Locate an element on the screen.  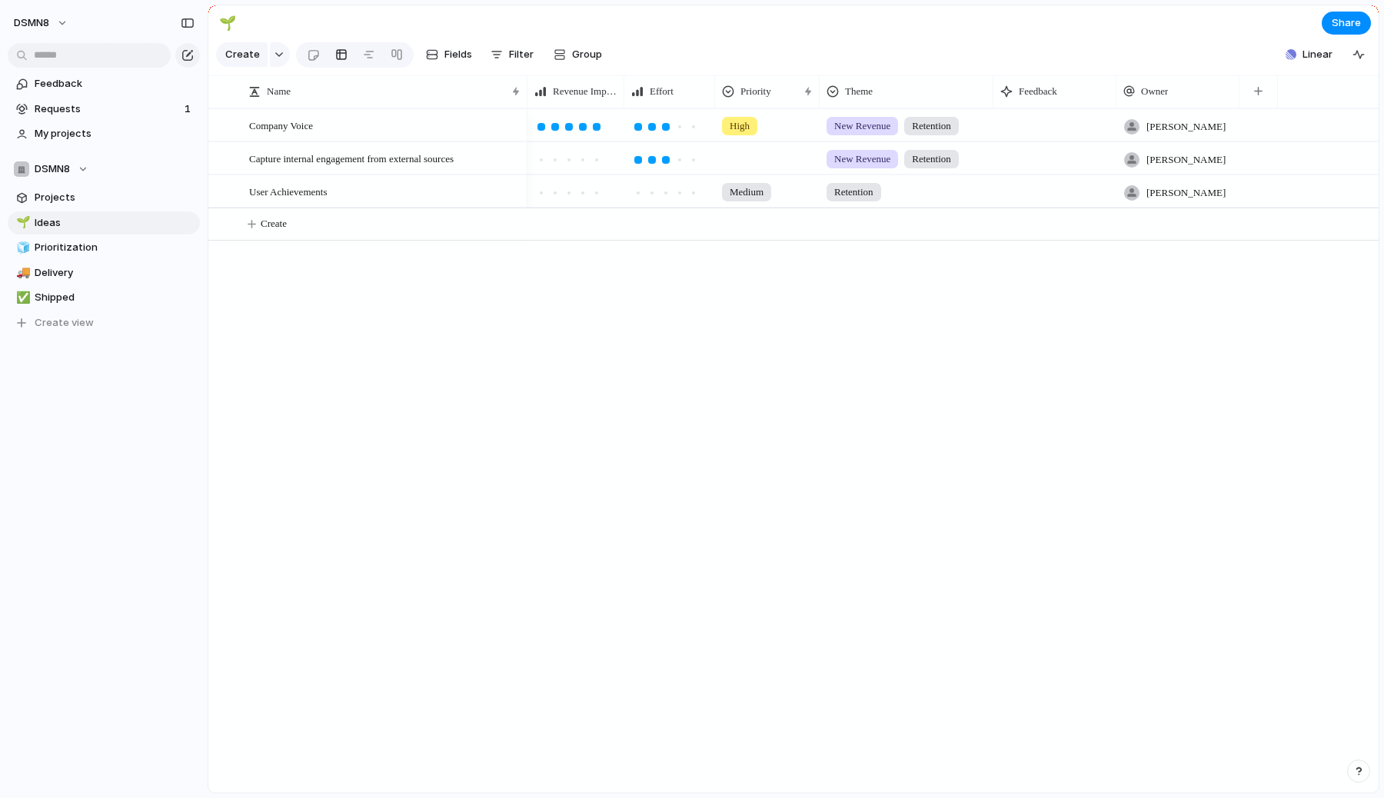
span: Delivery is located at coordinates (115, 273).